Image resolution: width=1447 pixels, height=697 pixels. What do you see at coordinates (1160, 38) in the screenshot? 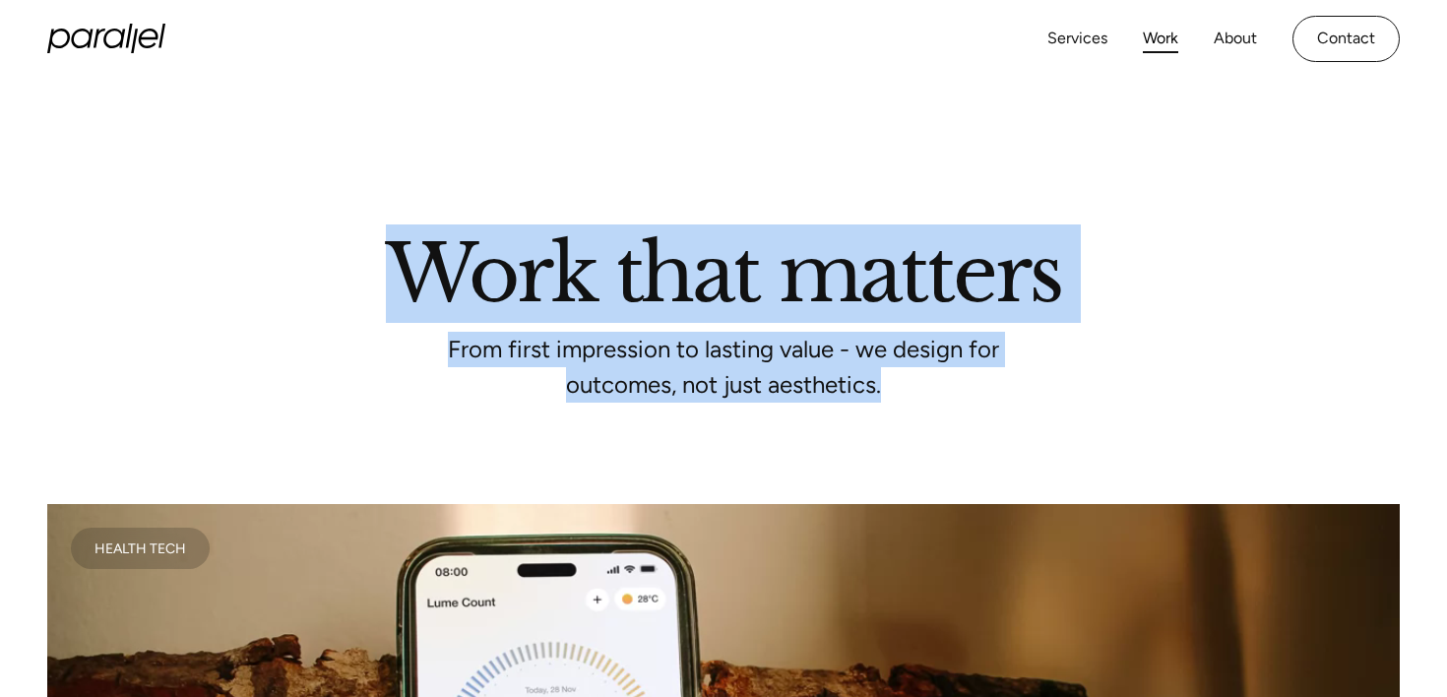
I see `a: Work` at bounding box center [1160, 38].